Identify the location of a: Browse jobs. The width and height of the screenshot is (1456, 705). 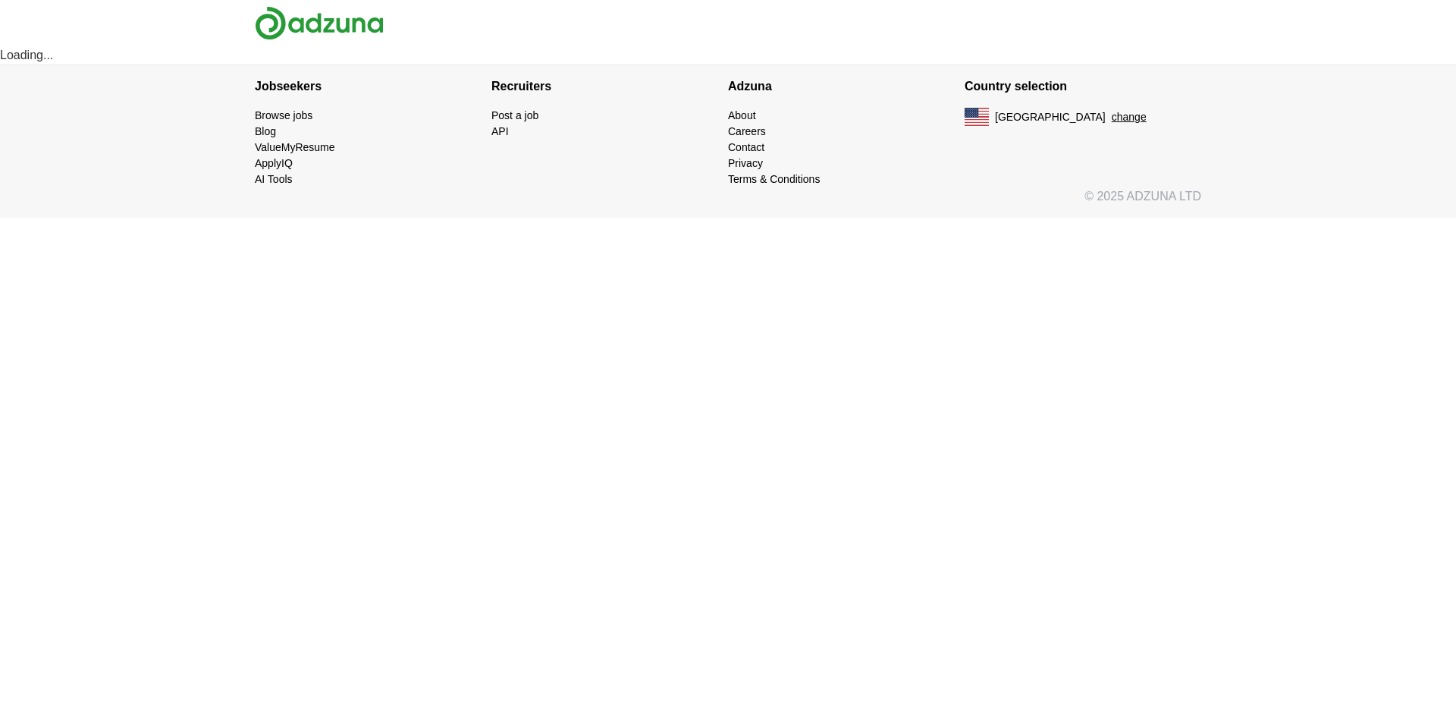
(284, 115).